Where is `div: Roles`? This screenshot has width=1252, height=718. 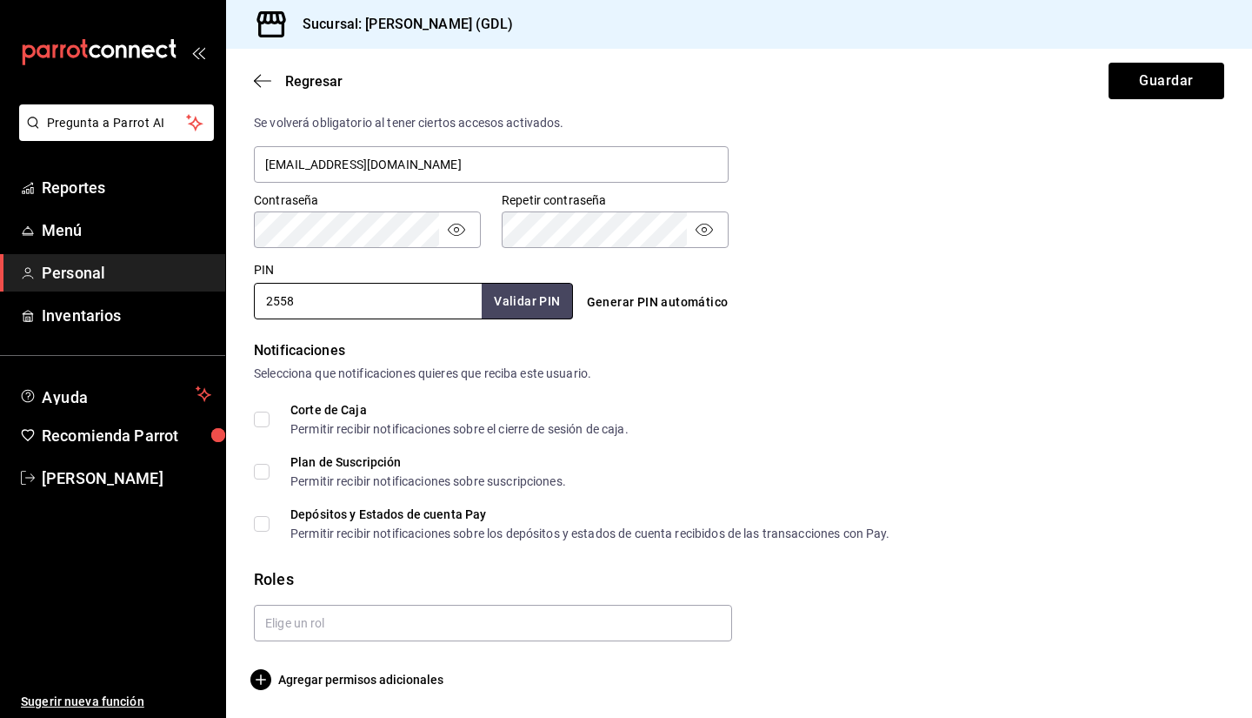 div: Roles is located at coordinates (739, 578).